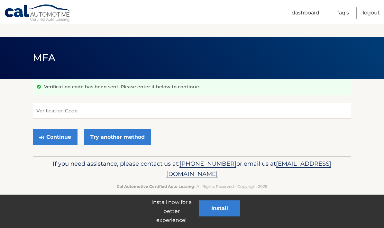 Image resolution: width=384 pixels, height=228 pixels. I want to click on input: Verification Code, so click(192, 111).